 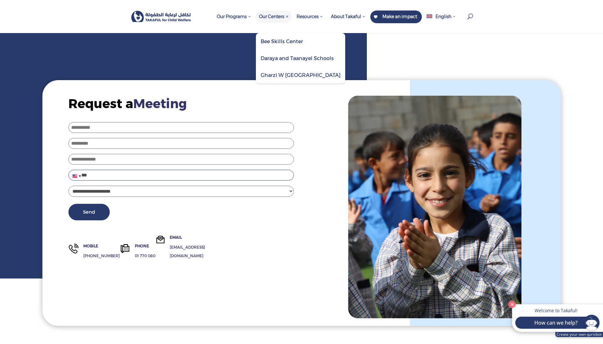 What do you see at coordinates (91, 246) in the screenshot?
I see `a: MOBILE` at bounding box center [91, 246].